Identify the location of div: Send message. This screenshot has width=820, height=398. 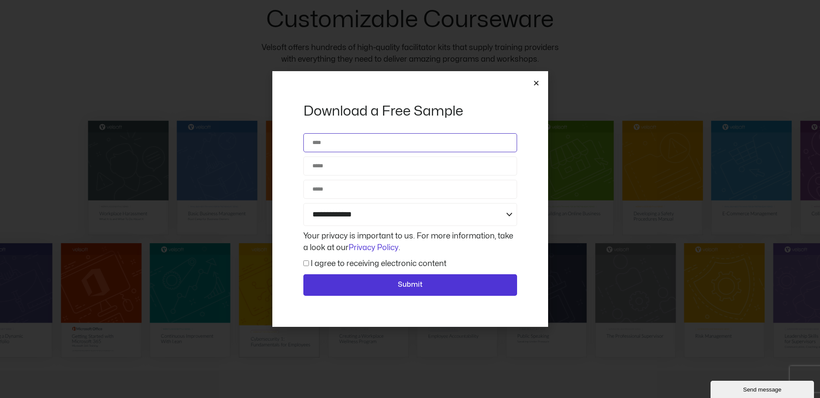
(52, 10).